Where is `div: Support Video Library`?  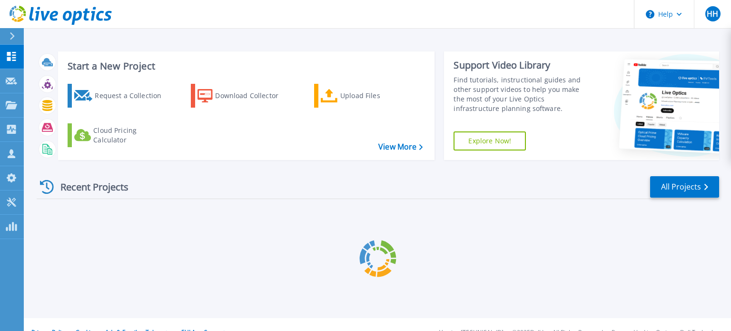
div: Support Video Library is located at coordinates (523, 65).